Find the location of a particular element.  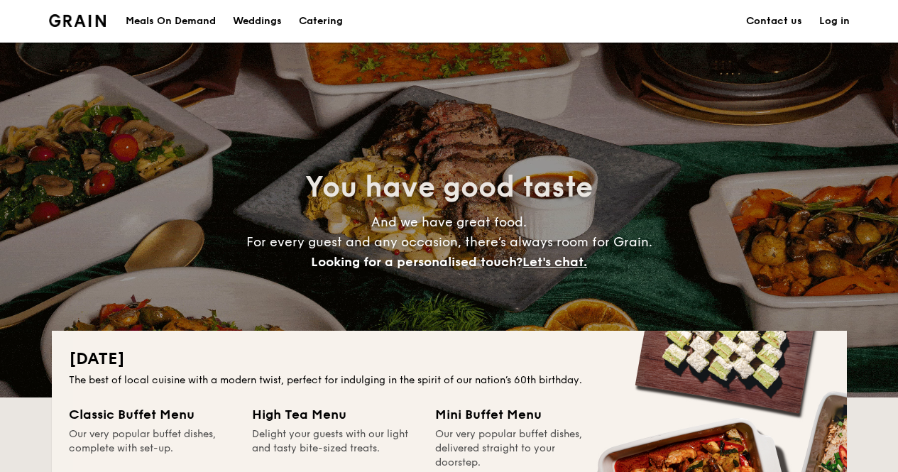

div: Our very popular buffet dishes, delivered straight to your doorstep. is located at coordinates (518, 448).